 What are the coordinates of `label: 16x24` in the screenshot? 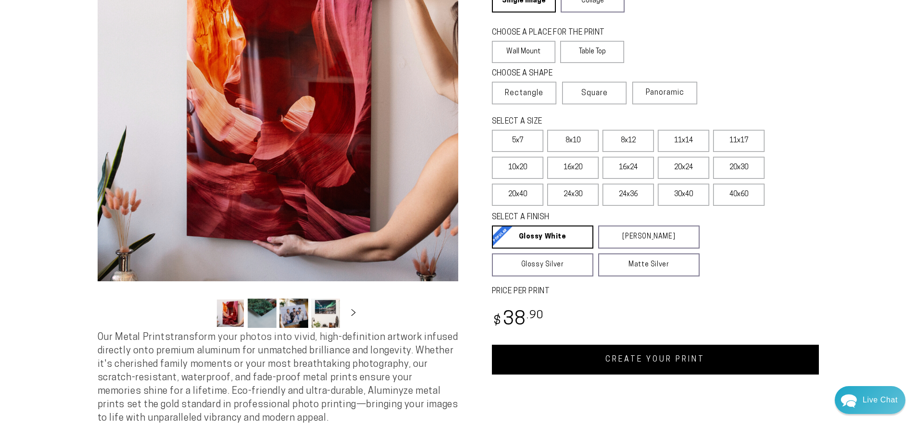 It's located at (628, 168).